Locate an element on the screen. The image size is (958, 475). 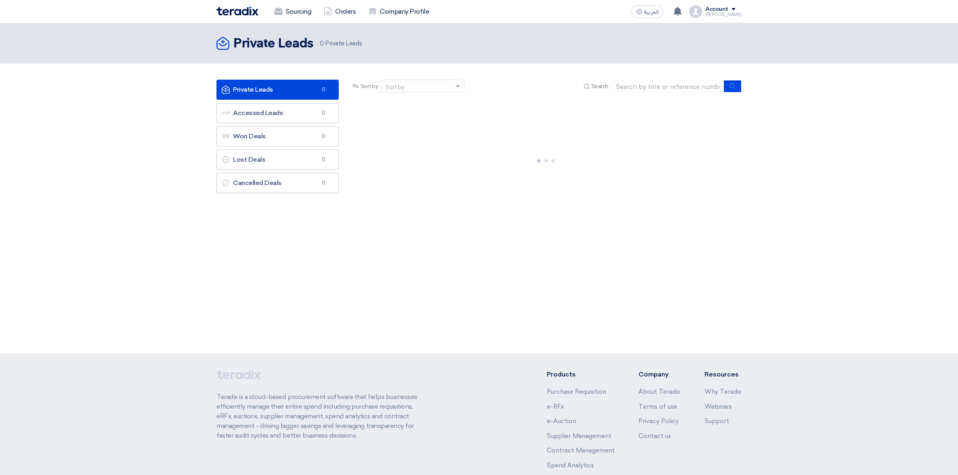
a: Company Profile is located at coordinates (399, 12).